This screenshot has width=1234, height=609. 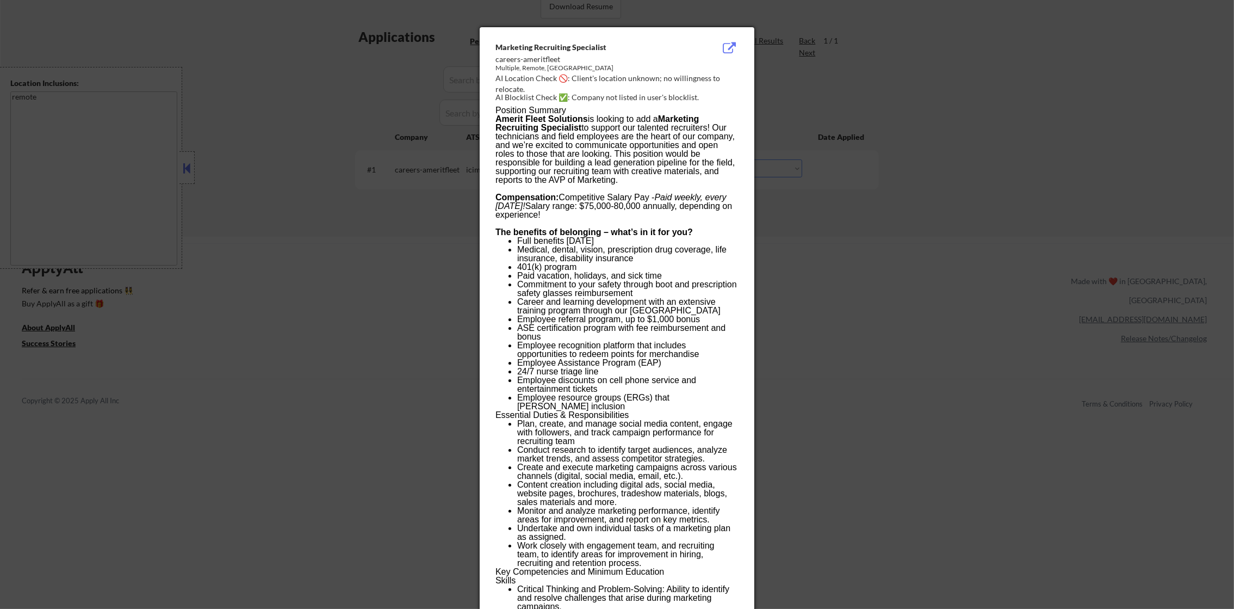 I want to click on li: Conduct research to identify target audiences, analyze market trends, and assess competitor strat..., so click(x=628, y=454).